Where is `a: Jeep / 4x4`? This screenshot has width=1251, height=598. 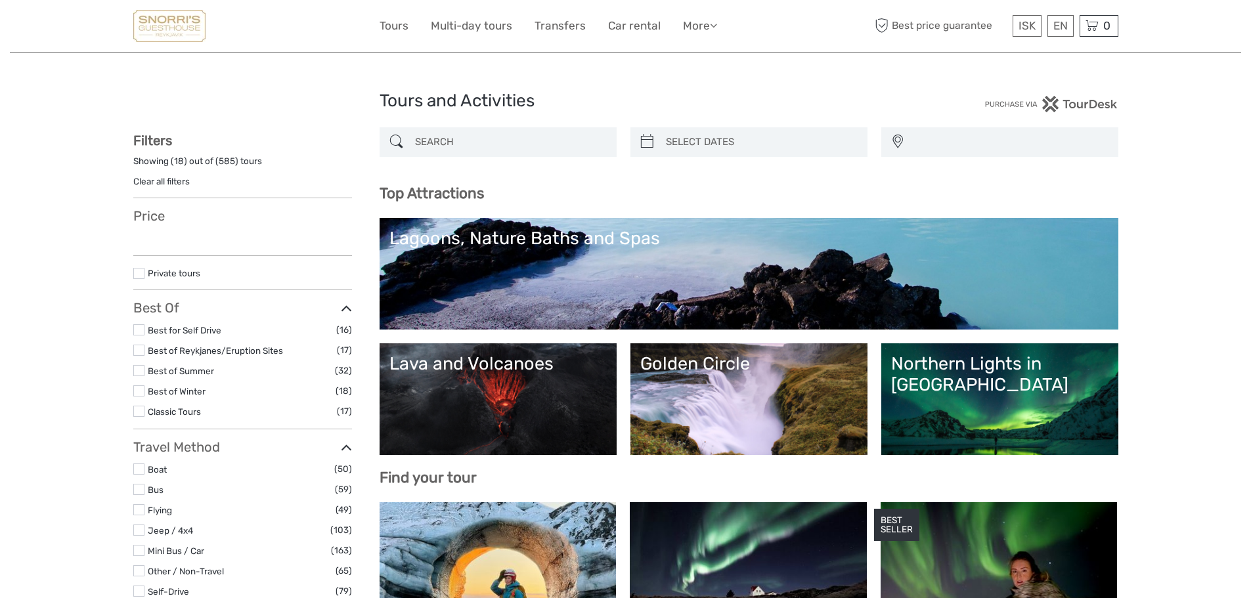
a: Jeep / 4x4 is located at coordinates (170, 531).